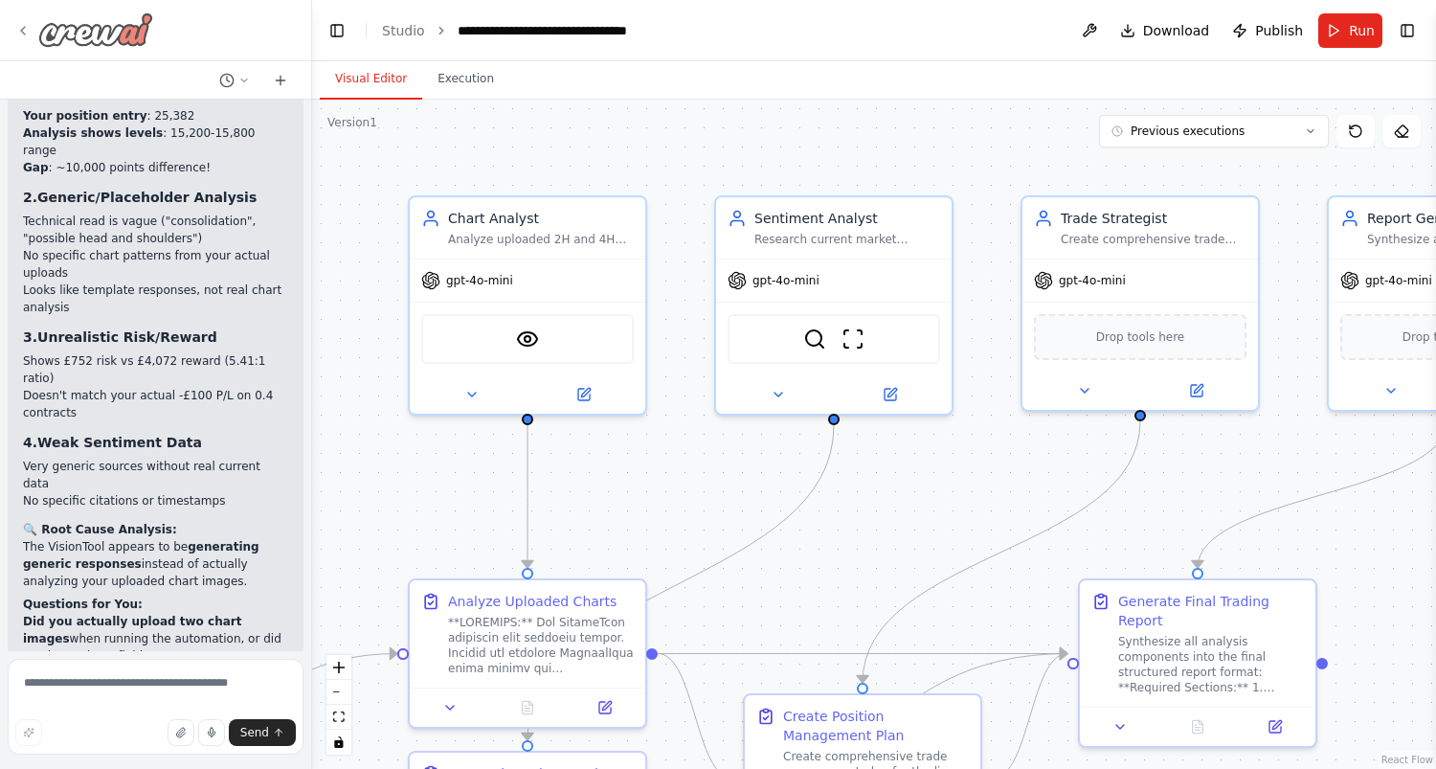  Describe the element at coordinates (339, 742) in the screenshot. I see `button: toggle interactivity` at that location.